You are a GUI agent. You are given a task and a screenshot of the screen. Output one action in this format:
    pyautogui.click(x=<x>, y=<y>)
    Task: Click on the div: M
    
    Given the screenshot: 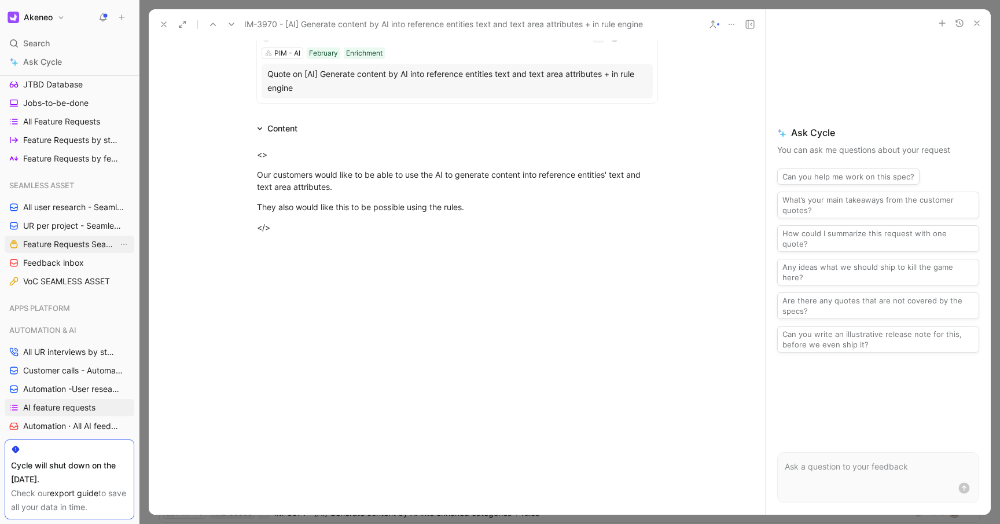 What is the action you would take?
    pyautogui.click(x=266, y=37)
    